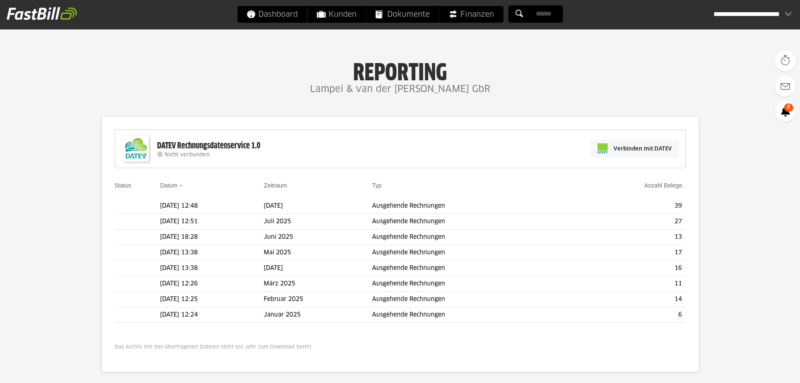 The image size is (800, 383). Describe the element at coordinates (377, 185) in the screenshot. I see `a: Typ` at that location.